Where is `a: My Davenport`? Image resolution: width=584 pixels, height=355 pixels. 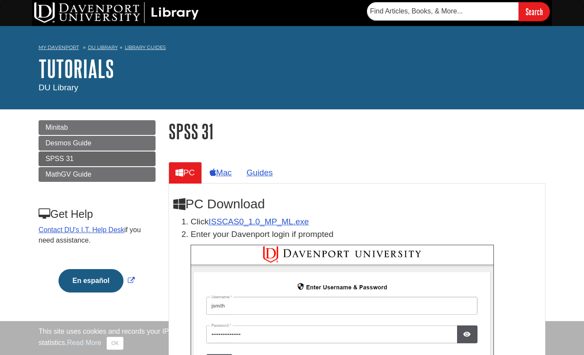
a: My Davenport is located at coordinates (59, 47).